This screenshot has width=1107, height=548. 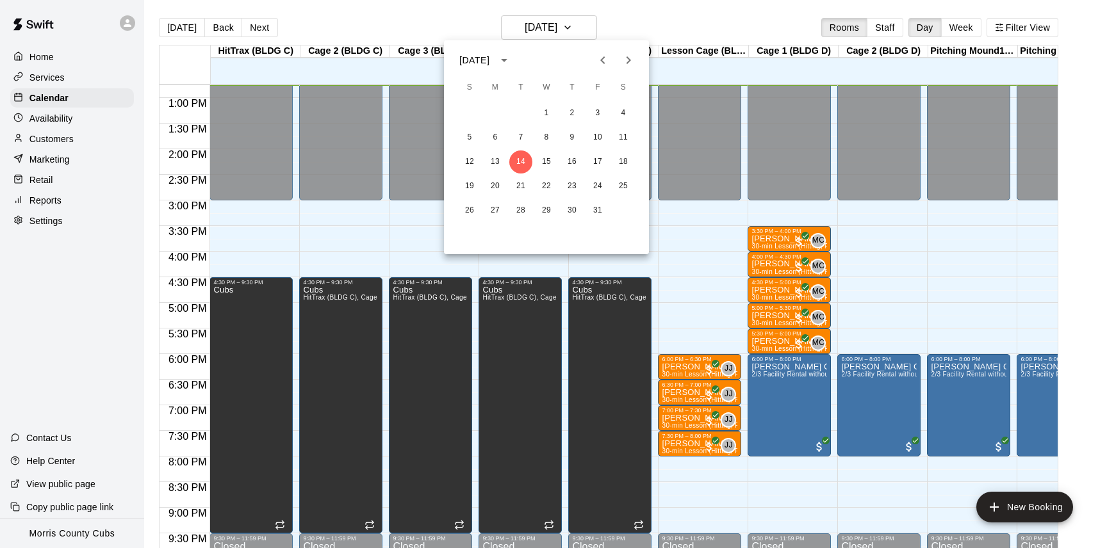 I want to click on button: 27, so click(x=495, y=211).